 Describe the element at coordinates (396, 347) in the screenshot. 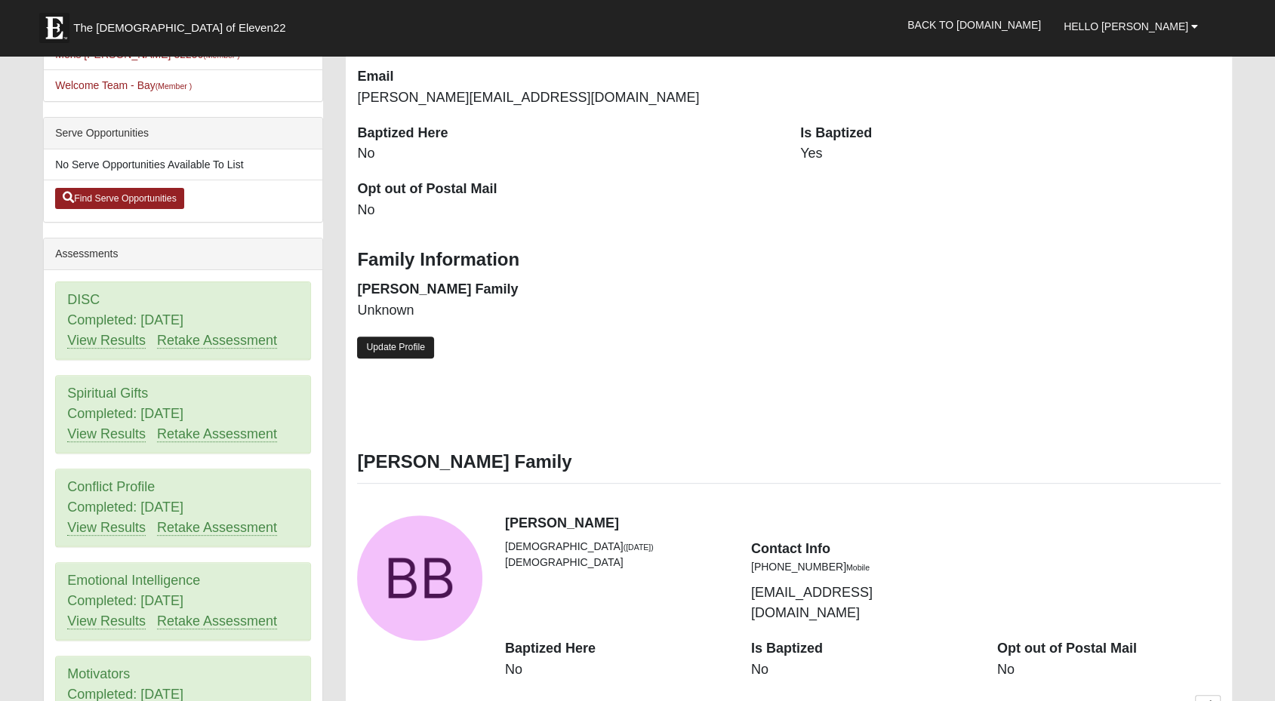

I see `a: Update Profile` at that location.